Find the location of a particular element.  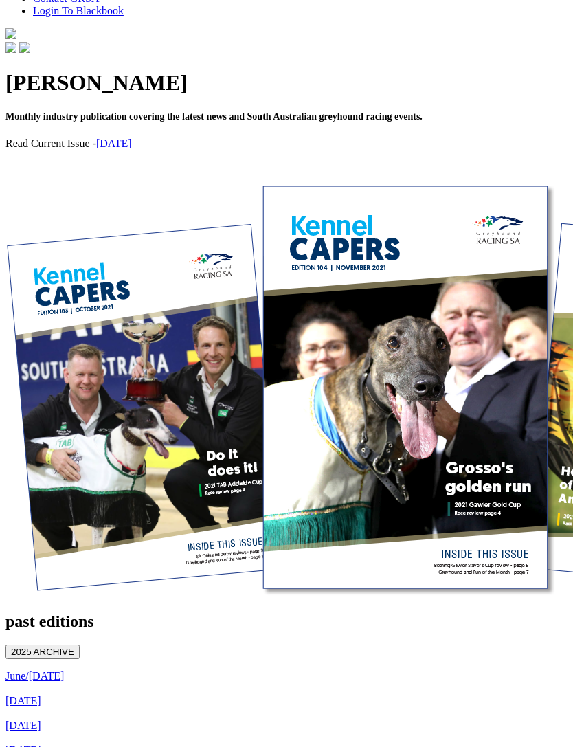

span: Monthly industry publication covering the latest news and South Australian greyhound racing events. is located at coordinates (214, 116).